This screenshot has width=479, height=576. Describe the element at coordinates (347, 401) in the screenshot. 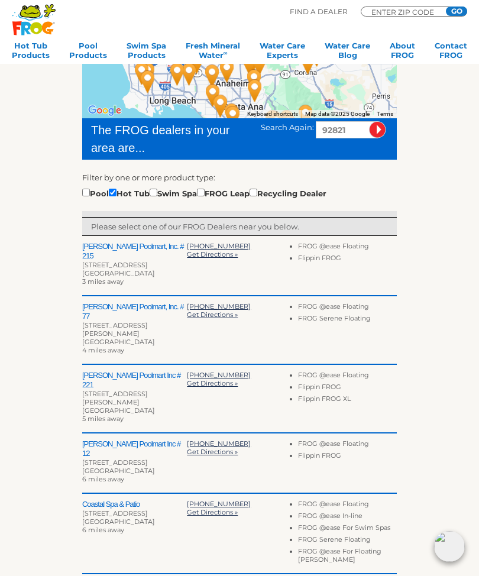

I see `li: Flippin FROG XL` at that location.